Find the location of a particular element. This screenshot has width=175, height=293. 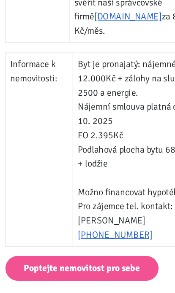

td: Informace k nemovitosti: is located at coordinates (34, 126).